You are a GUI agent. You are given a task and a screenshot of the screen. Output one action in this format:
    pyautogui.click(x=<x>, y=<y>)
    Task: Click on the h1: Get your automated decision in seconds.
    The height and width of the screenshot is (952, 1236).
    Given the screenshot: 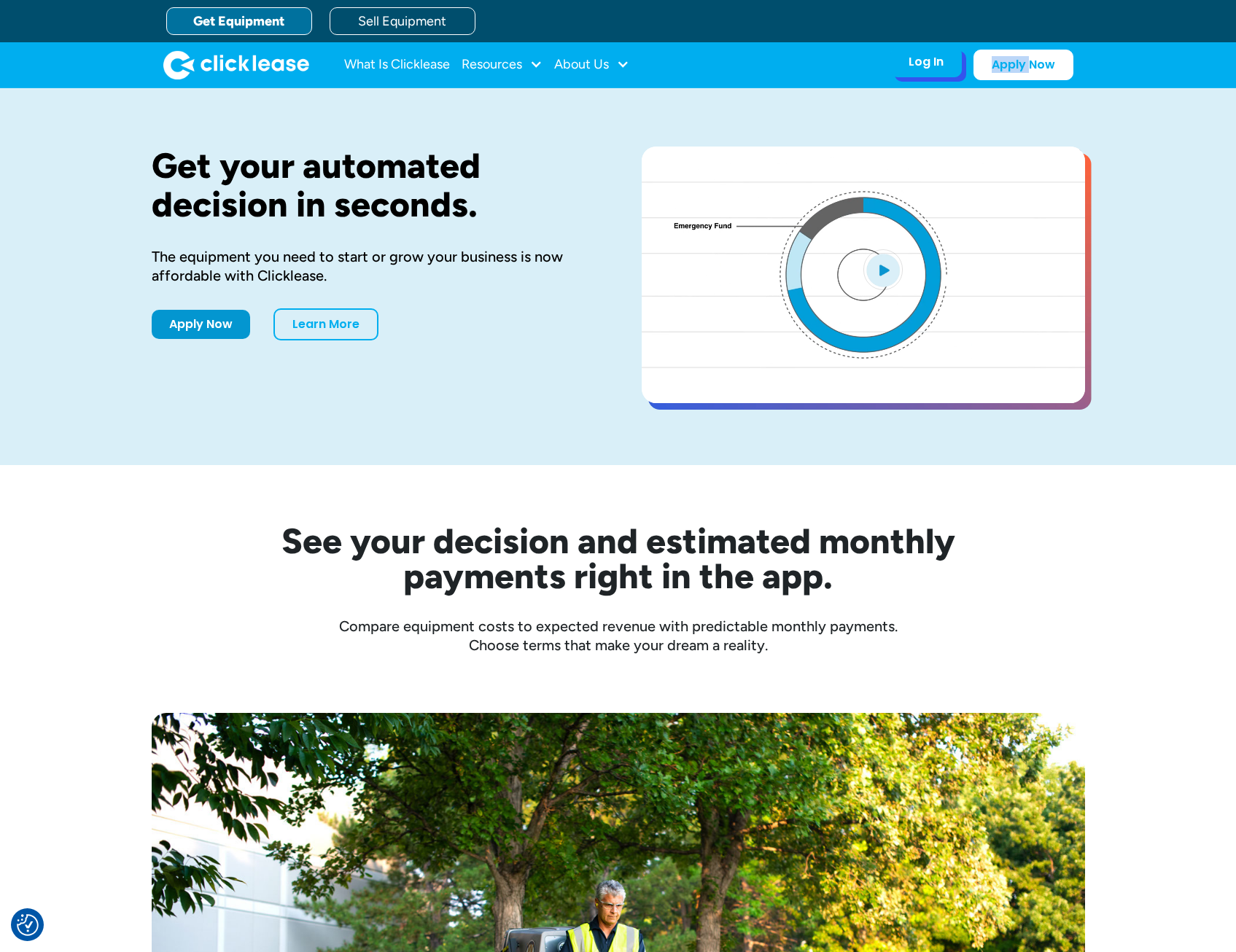 What is the action you would take?
    pyautogui.click(x=373, y=186)
    